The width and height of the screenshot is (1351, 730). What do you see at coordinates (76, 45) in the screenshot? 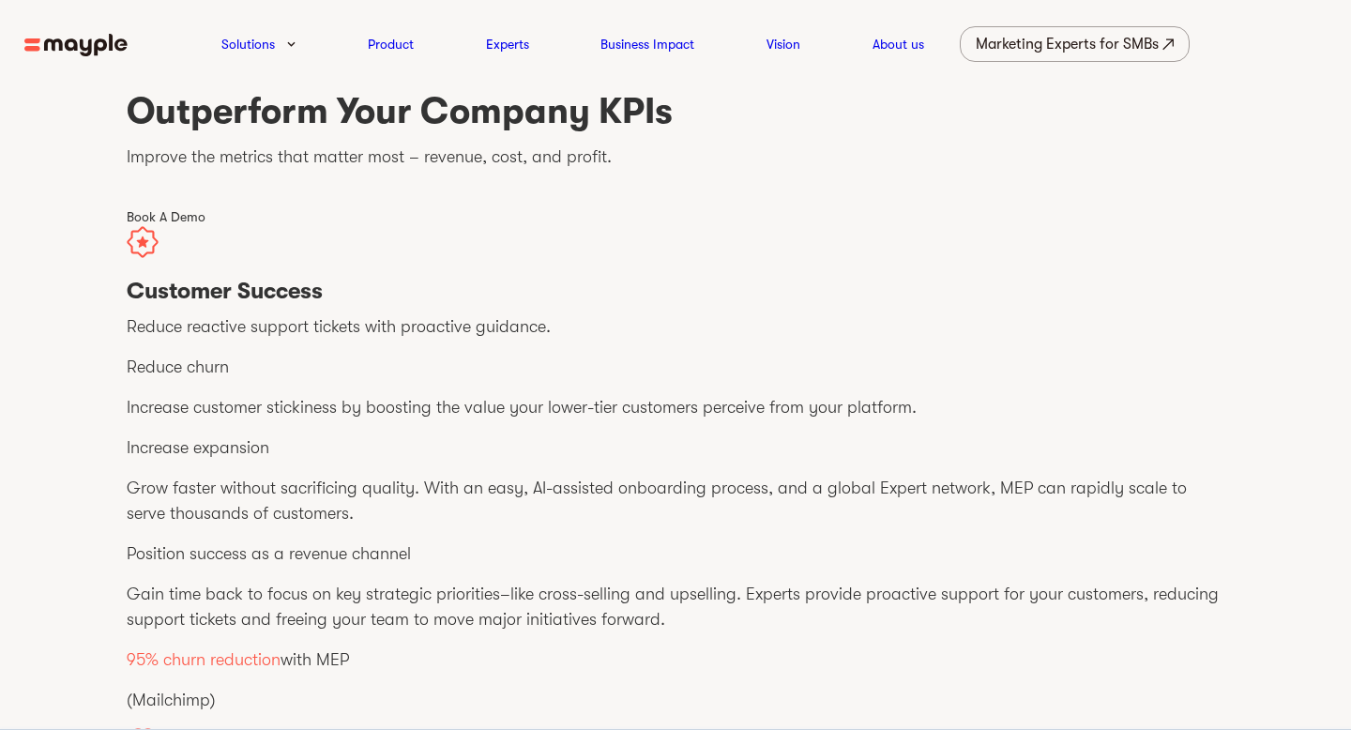
I see `img: mayple-logo` at bounding box center [76, 45].